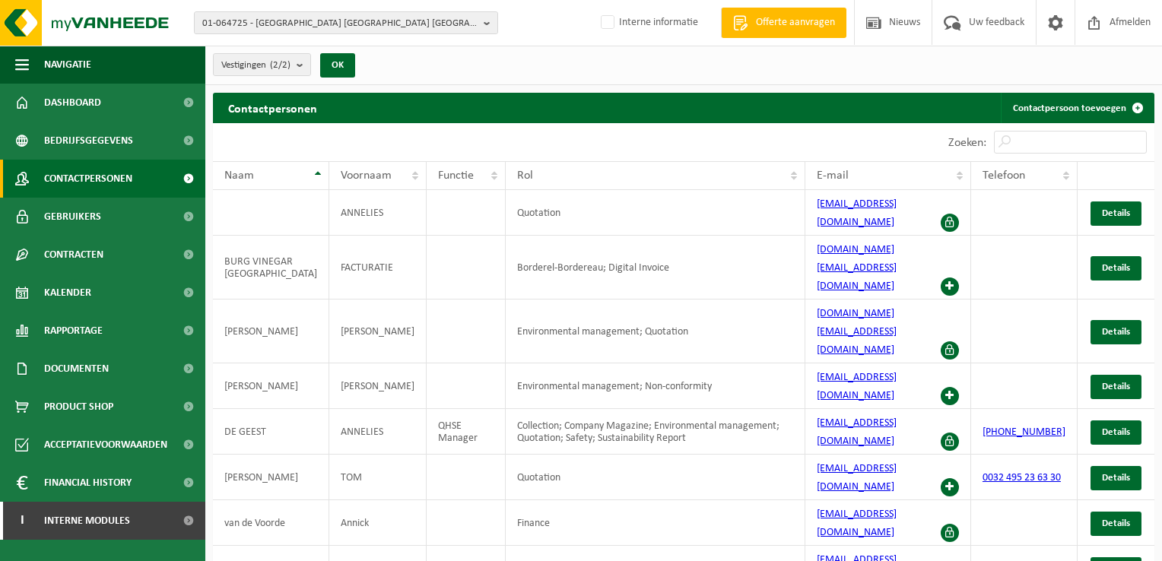  Describe the element at coordinates (73, 331) in the screenshot. I see `span: Rapportage` at that location.